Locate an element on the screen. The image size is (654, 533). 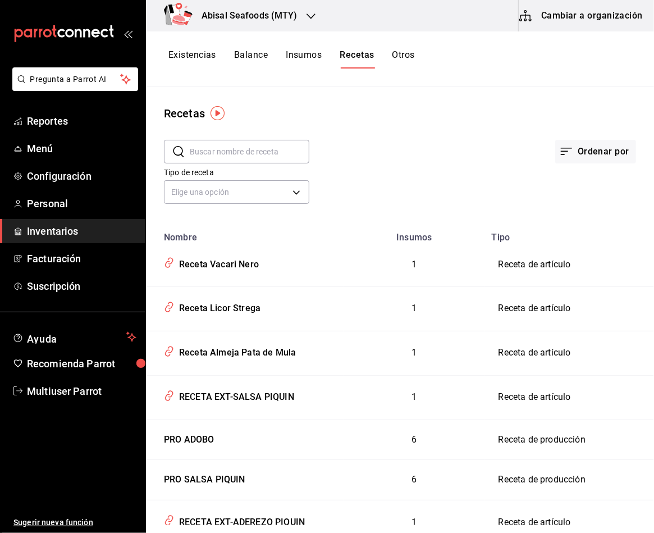
span: Menú is located at coordinates (81, 148).